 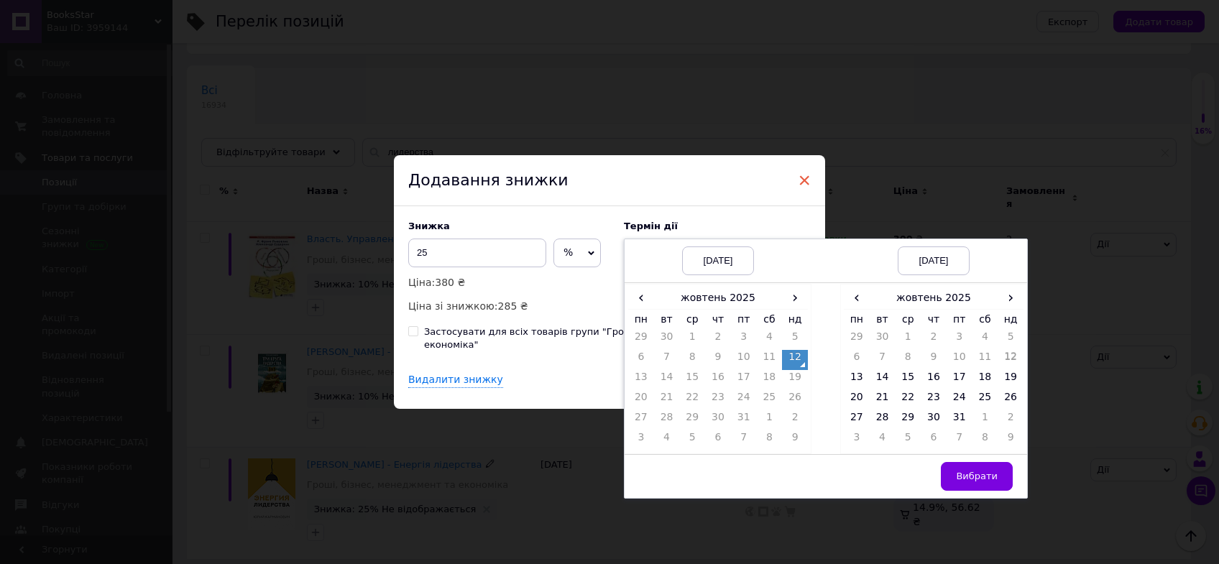 I want to click on span: 380 ₴, so click(x=450, y=283).